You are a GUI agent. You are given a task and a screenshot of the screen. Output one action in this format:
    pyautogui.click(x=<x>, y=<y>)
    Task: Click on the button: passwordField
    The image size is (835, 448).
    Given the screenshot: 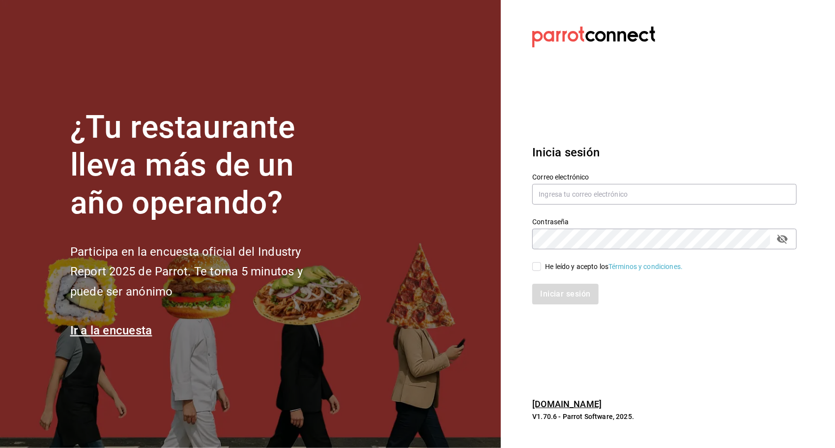 What is the action you would take?
    pyautogui.click(x=783, y=239)
    